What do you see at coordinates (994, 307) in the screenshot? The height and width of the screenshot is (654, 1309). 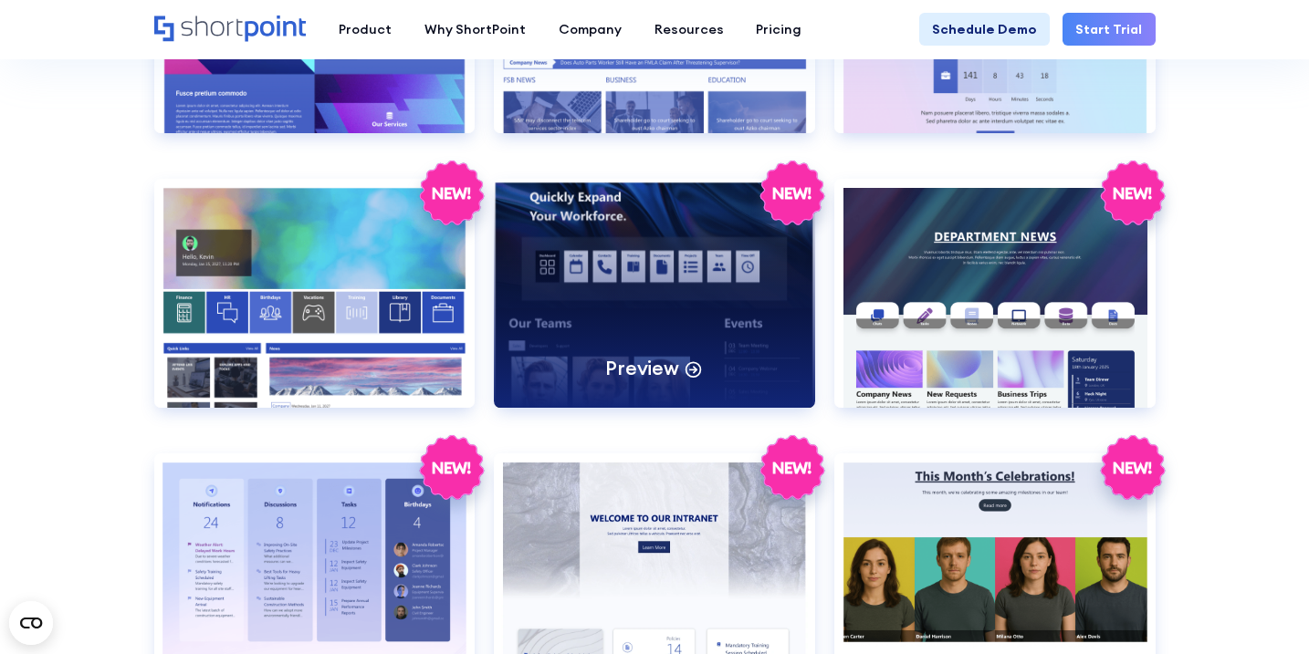 I see `a: HR 6` at bounding box center [994, 307].